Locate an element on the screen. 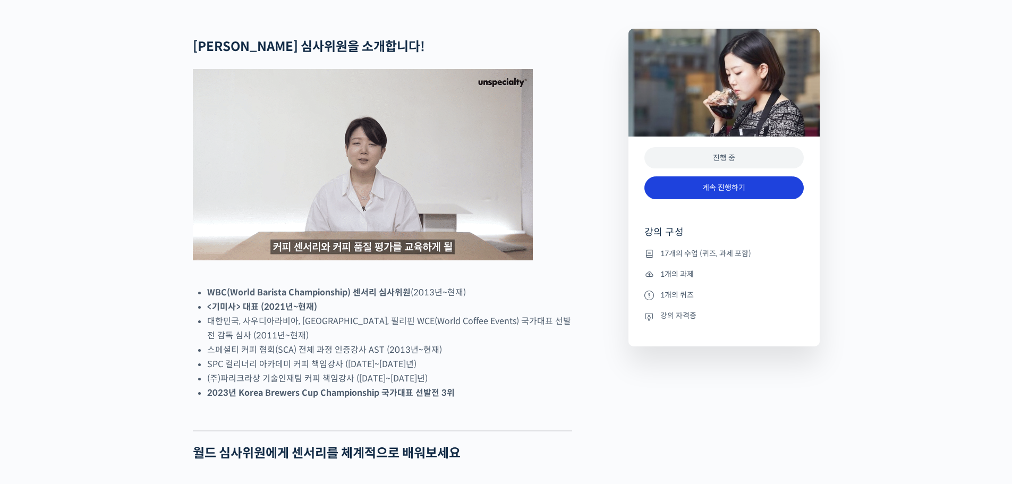  strong: <기미사> 대표 (2021년~현재) is located at coordinates (262, 307).